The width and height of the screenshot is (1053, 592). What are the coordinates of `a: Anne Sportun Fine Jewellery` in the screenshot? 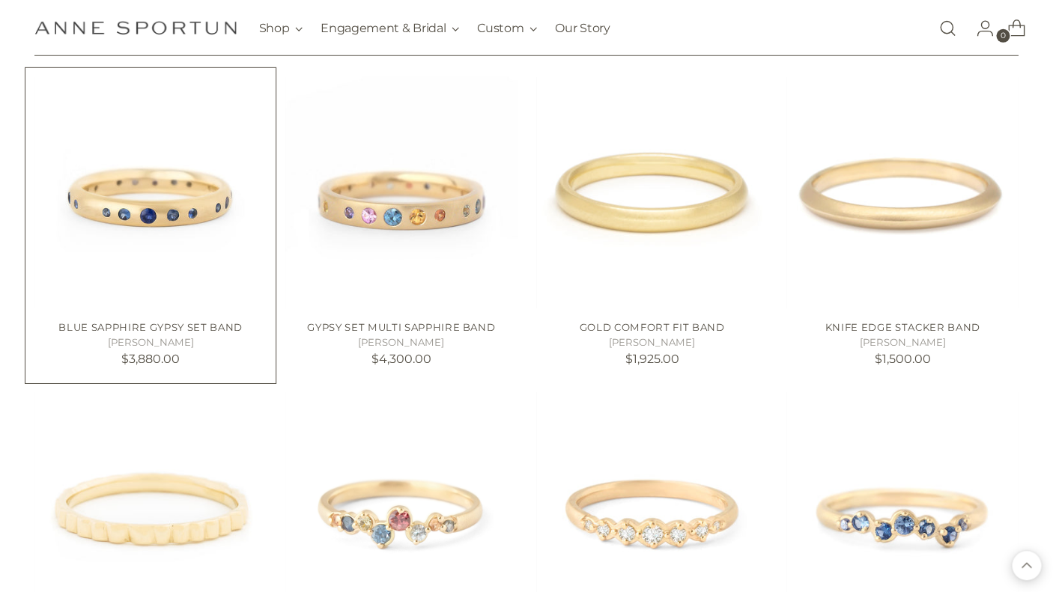 It's located at (136, 28).